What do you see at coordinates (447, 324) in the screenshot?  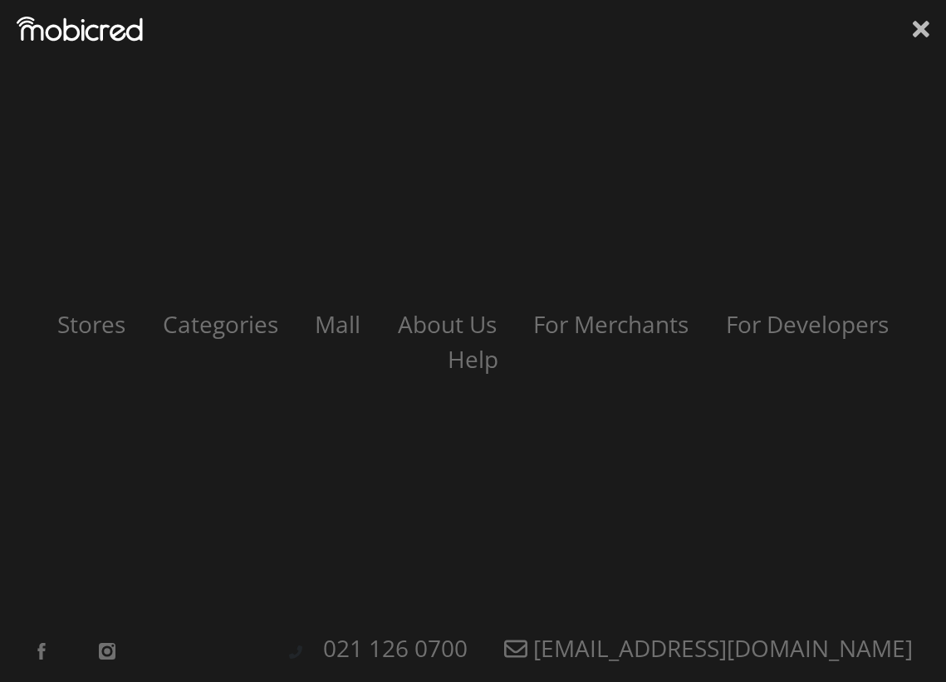 I see `a: About Us` at bounding box center [447, 324].